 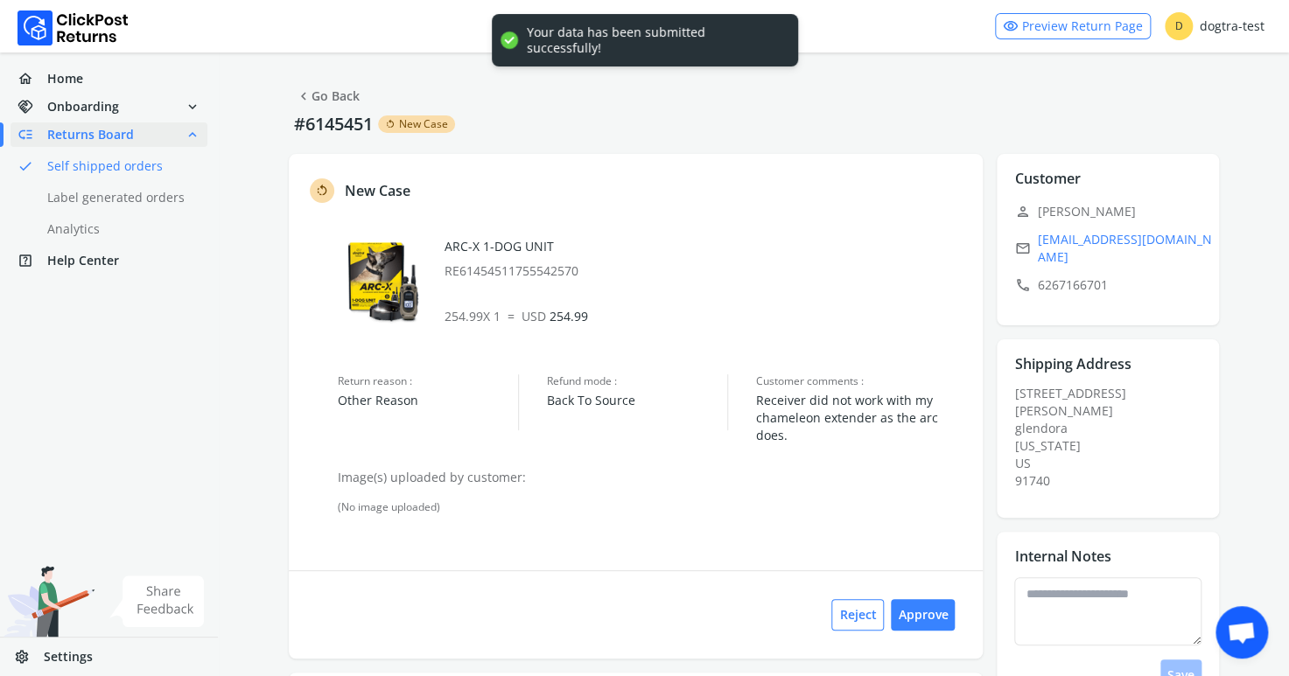 I want to click on span: low_priority, so click(x=32, y=135).